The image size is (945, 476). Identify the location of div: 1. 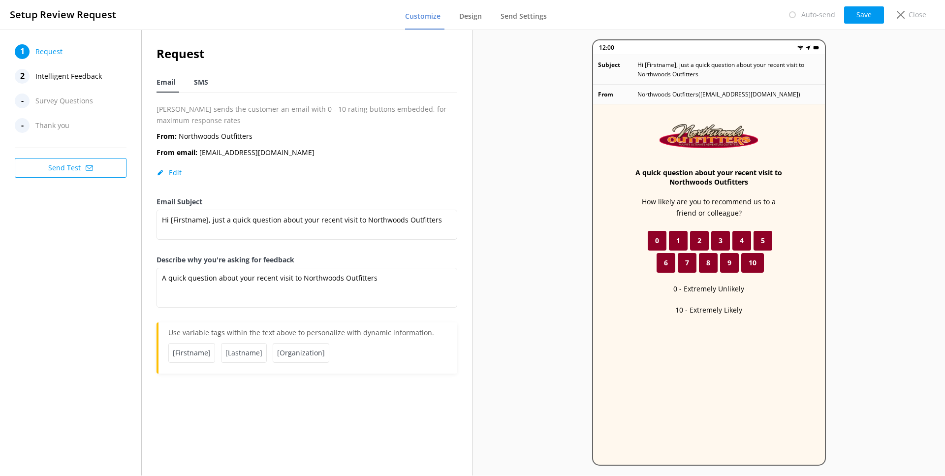
(22, 52).